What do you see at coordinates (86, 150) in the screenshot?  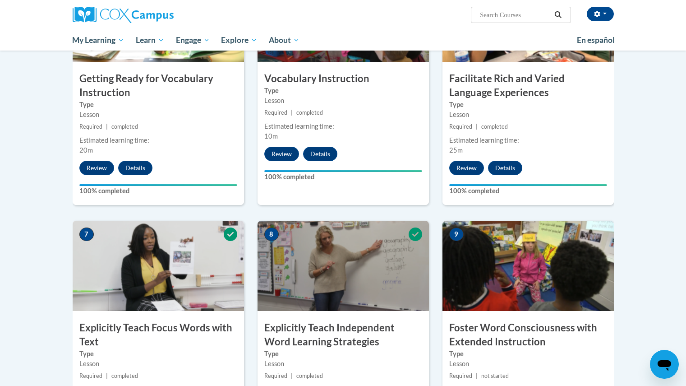 I see `span: 20m` at bounding box center [86, 150].